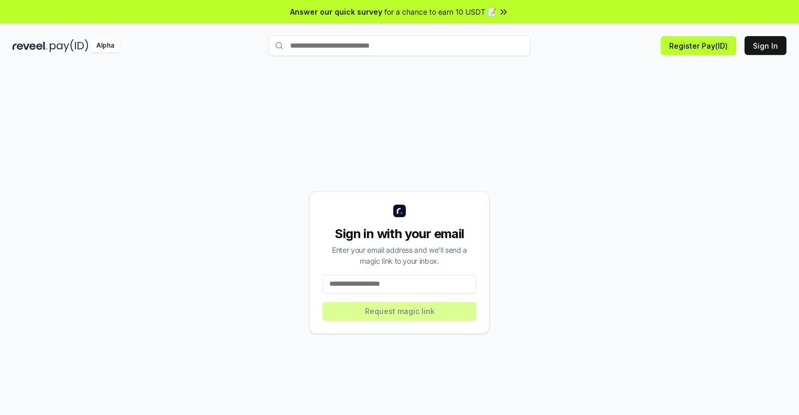  What do you see at coordinates (399, 211) in the screenshot?
I see `img: logo_small` at bounding box center [399, 211].